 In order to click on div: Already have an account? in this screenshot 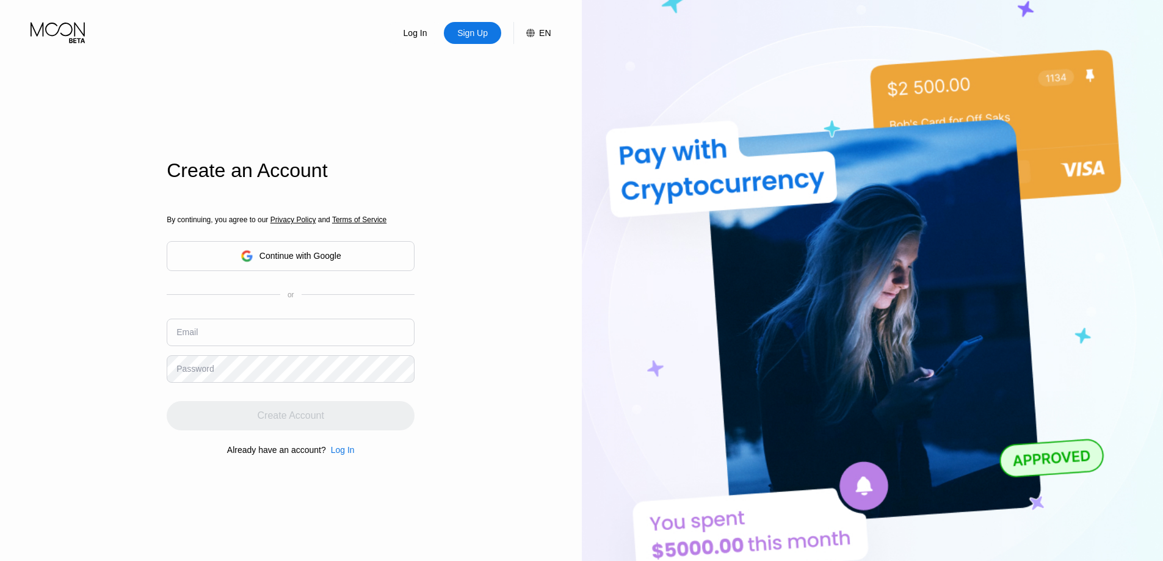, I will do `click(277, 450)`.